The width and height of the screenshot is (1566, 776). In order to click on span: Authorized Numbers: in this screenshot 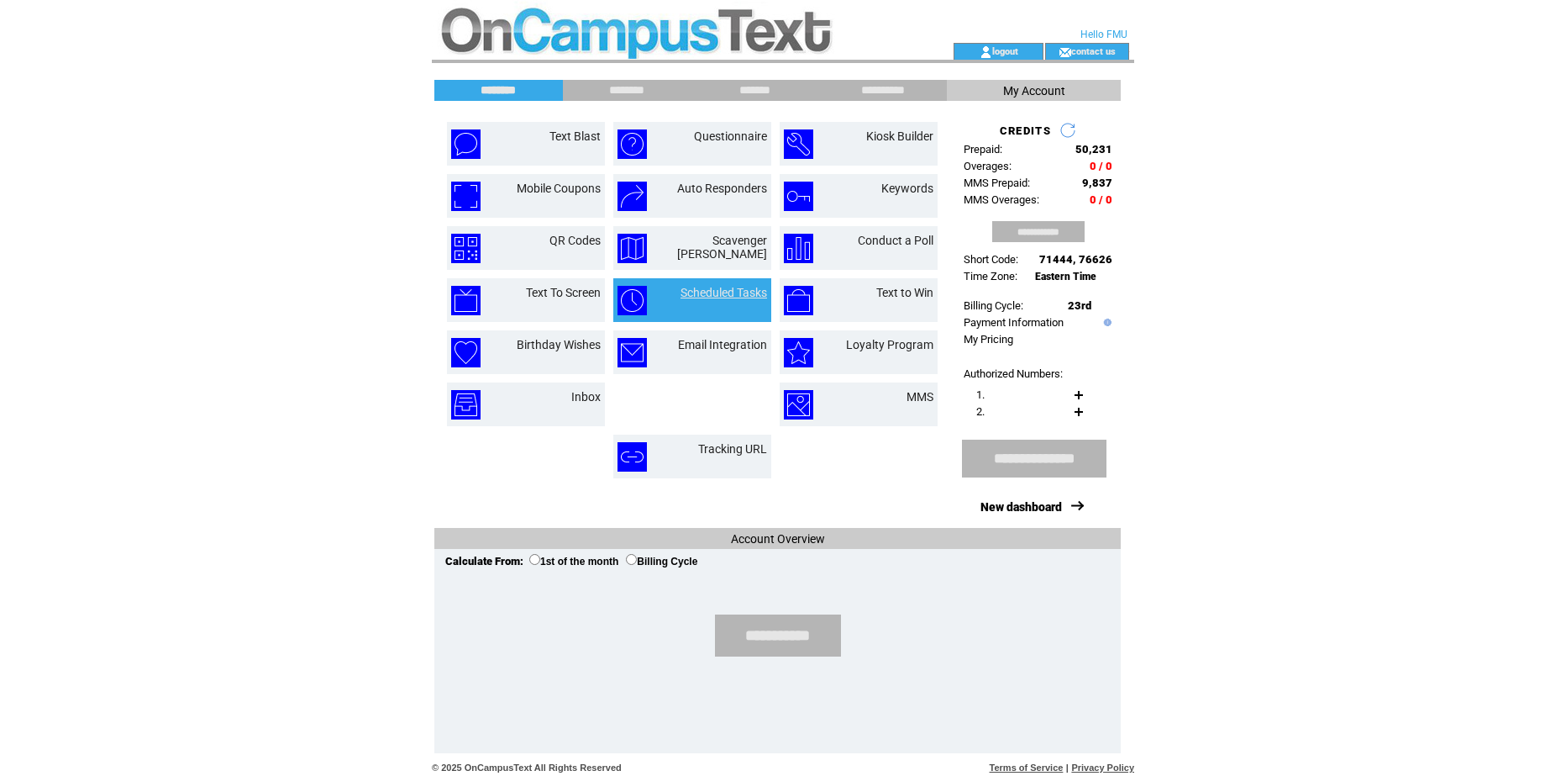, I will do `click(1013, 373)`.